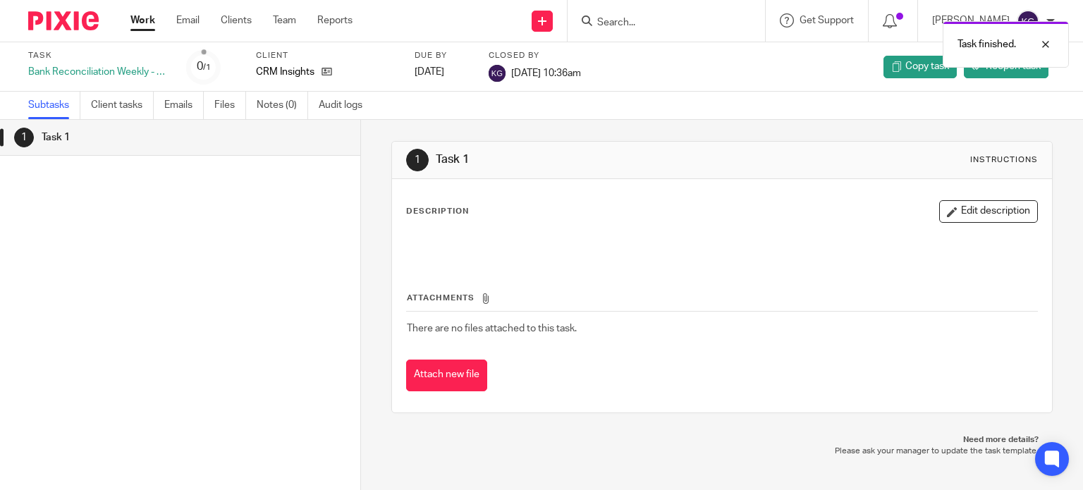 The width and height of the screenshot is (1083, 490). Describe the element at coordinates (1004, 160) in the screenshot. I see `div: Instructions` at that location.